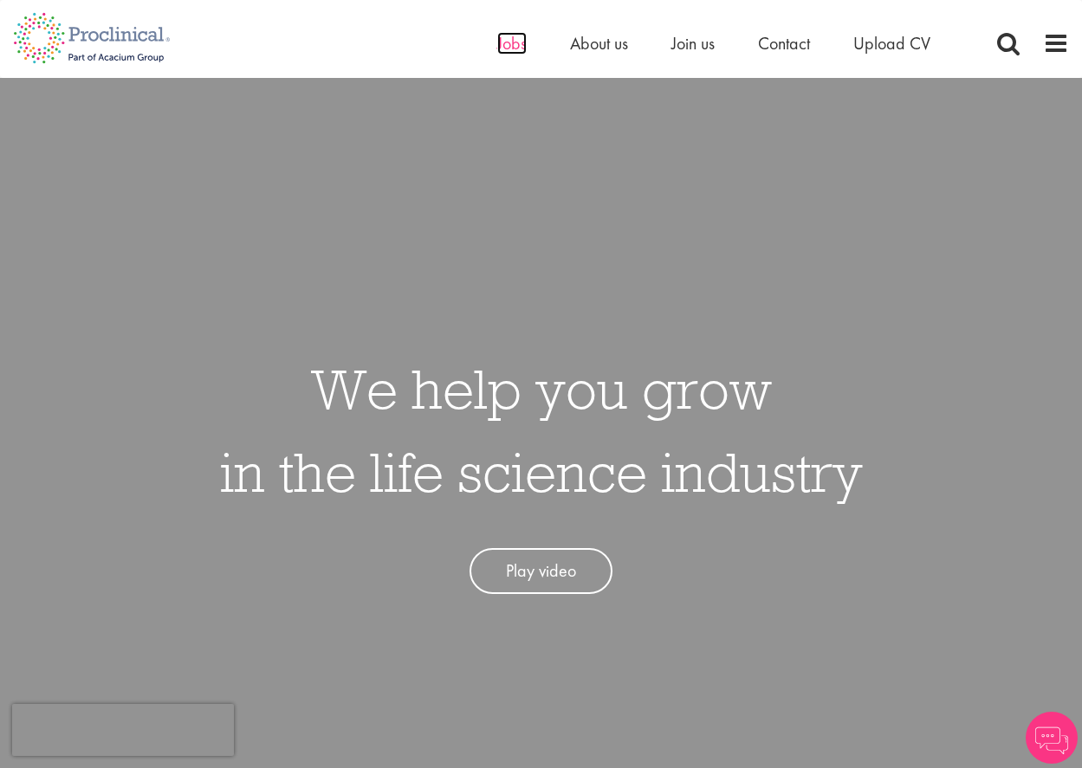  I want to click on a: Jobs, so click(512, 43).